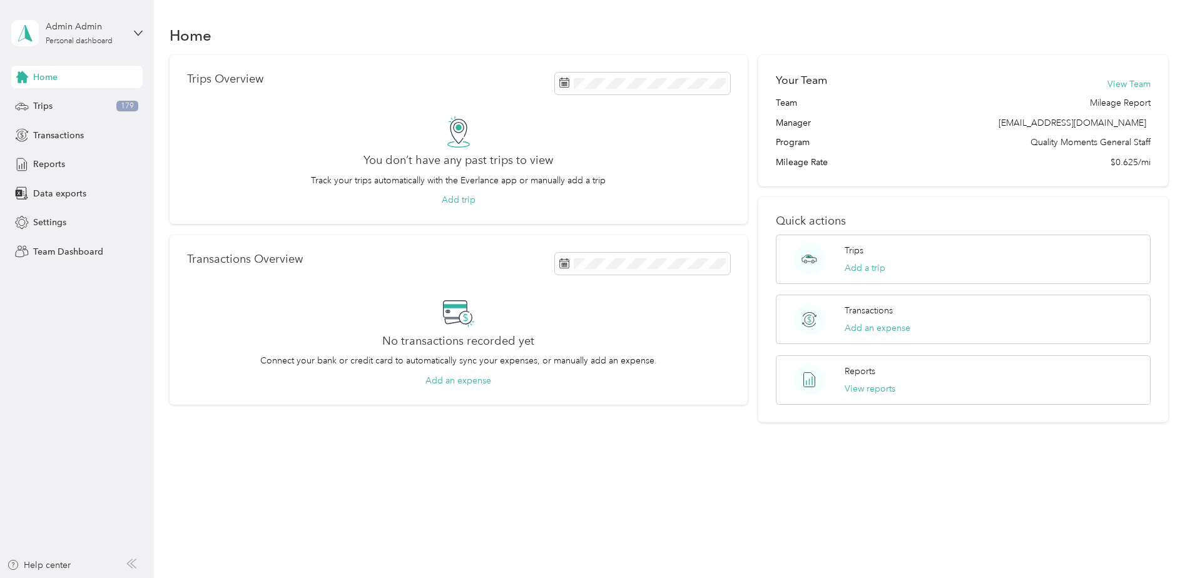 This screenshot has height=578, width=1190. I want to click on div: Admin Admin, so click(84, 26).